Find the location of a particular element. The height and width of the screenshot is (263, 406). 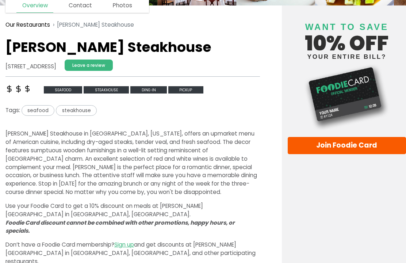

a: Sign up is located at coordinates (124, 245).